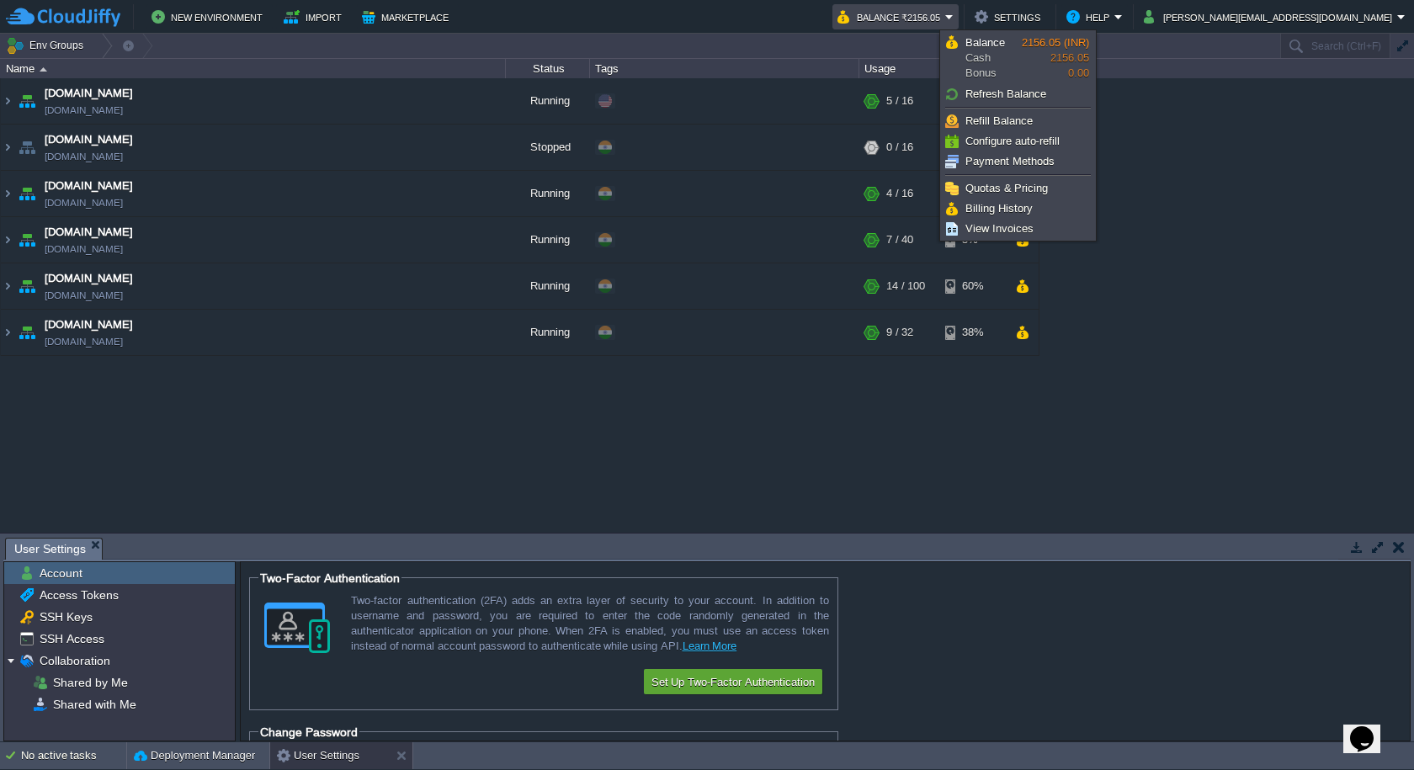  Describe the element at coordinates (1018, 229) in the screenshot. I see `a: View Invoices` at that location.